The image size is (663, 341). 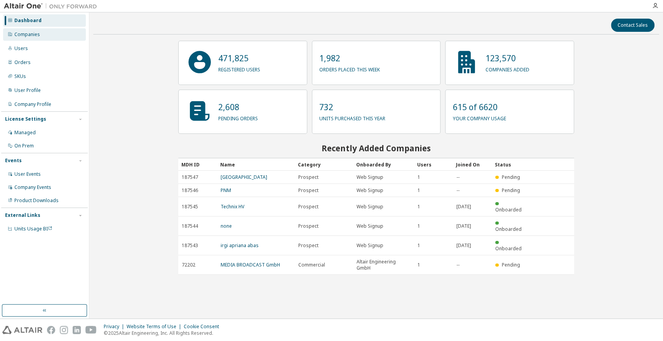 What do you see at coordinates (352, 107) in the screenshot?
I see `p: 732` at bounding box center [352, 107].